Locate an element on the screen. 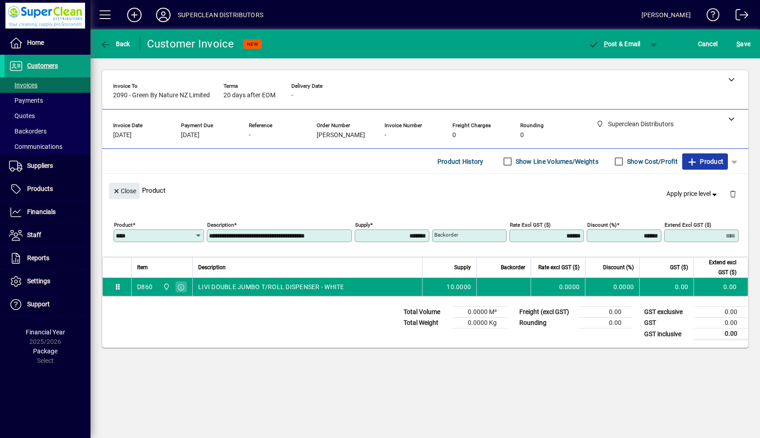 This screenshot has height=438, width=760. span: Apply price level is located at coordinates (693, 194).